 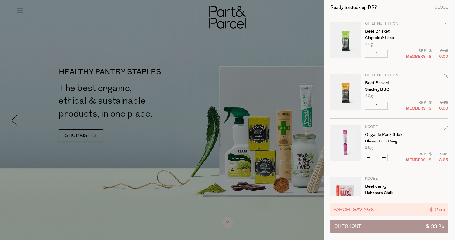 I want to click on span: $ 2.55, so click(x=437, y=209).